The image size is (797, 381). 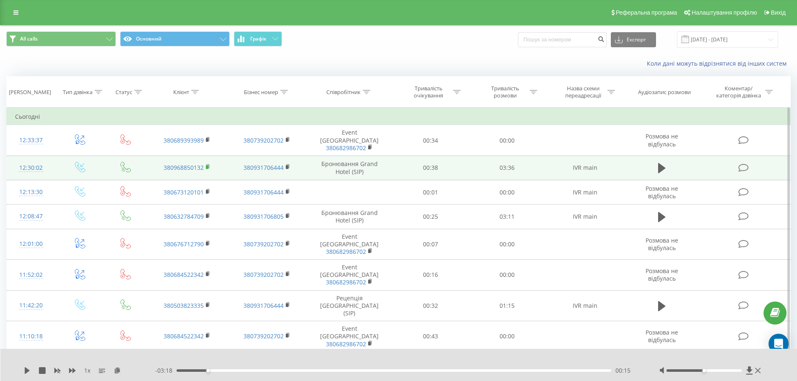 What do you see at coordinates (430, 337) in the screenshot?
I see `td: 00:43` at bounding box center [430, 337].